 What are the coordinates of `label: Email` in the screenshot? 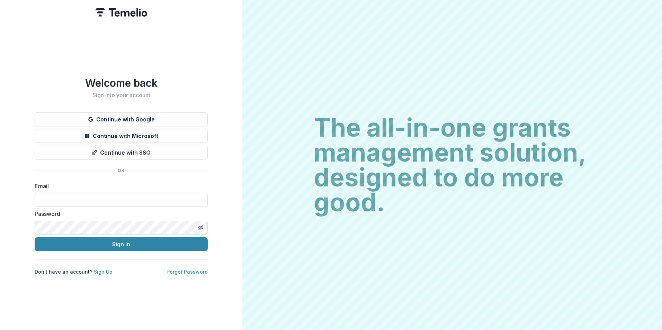 It's located at (119, 186).